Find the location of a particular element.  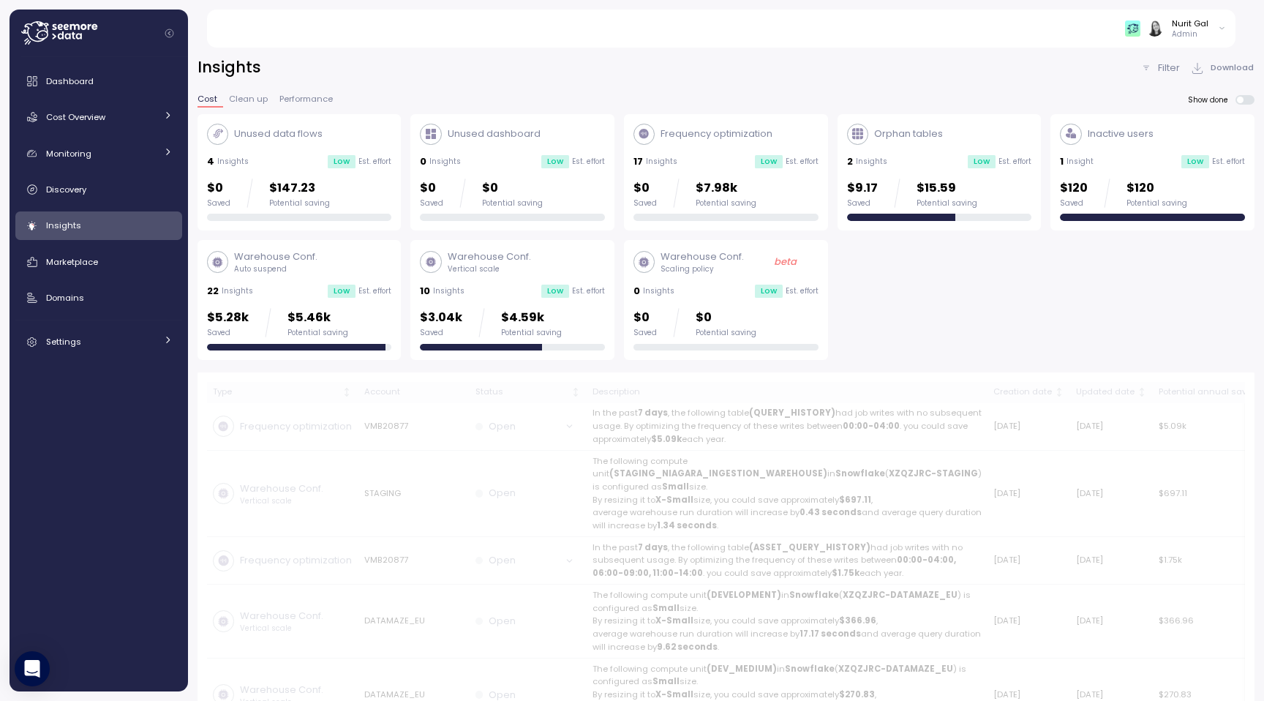

span: Insights is located at coordinates (64, 225).